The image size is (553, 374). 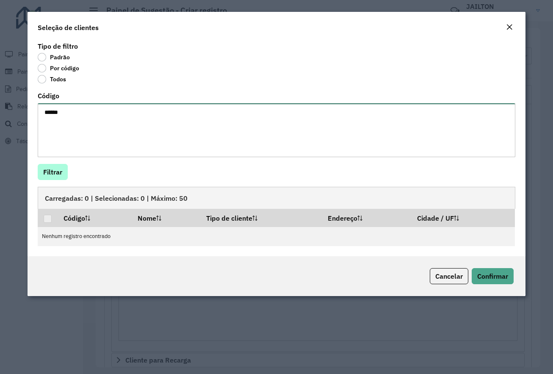 I want to click on th: Código, so click(x=95, y=218).